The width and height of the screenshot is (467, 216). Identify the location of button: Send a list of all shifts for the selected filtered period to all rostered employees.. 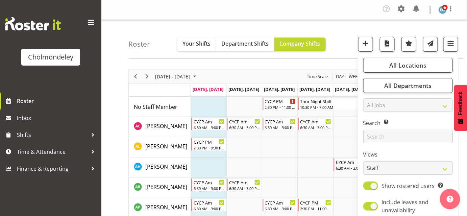
(431, 44).